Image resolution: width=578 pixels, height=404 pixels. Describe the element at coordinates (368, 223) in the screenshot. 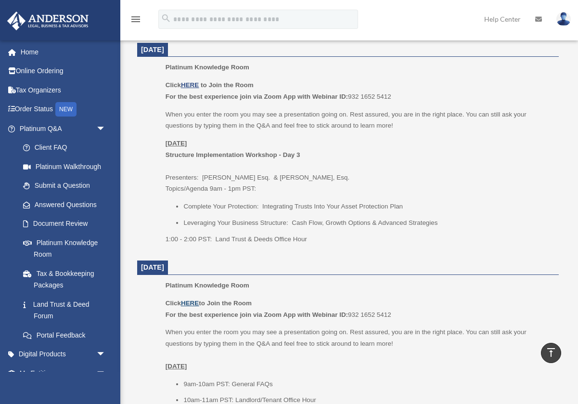

I see `li: Leveraging Your Business Structure: Cash Flow, Growth Options & Advanced Strategies` at that location.